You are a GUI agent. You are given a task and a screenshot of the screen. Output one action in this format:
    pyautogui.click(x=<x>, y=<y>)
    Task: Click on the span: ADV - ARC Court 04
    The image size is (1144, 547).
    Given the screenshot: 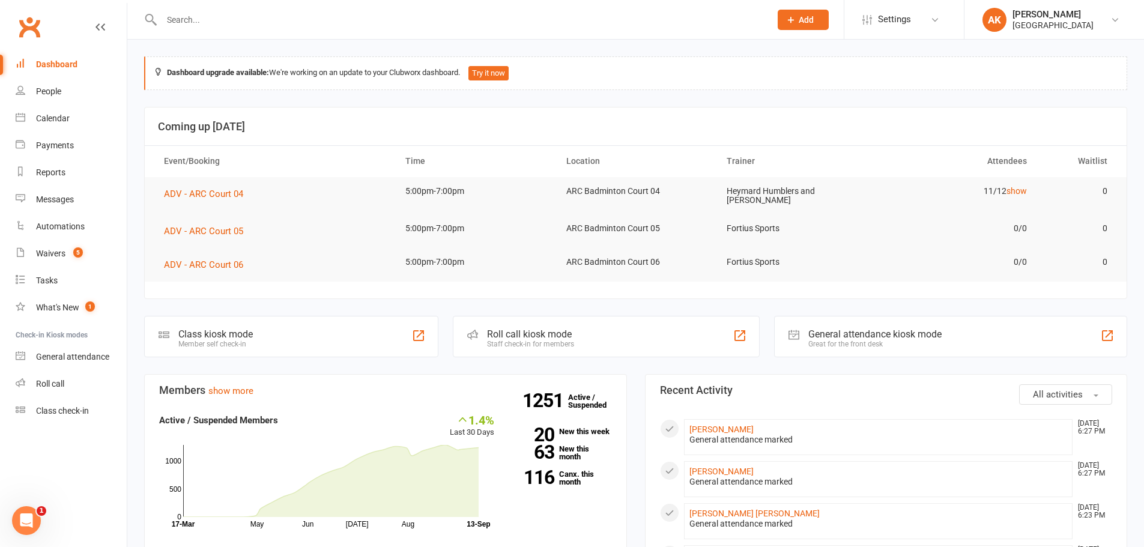 What is the action you would take?
    pyautogui.click(x=203, y=194)
    